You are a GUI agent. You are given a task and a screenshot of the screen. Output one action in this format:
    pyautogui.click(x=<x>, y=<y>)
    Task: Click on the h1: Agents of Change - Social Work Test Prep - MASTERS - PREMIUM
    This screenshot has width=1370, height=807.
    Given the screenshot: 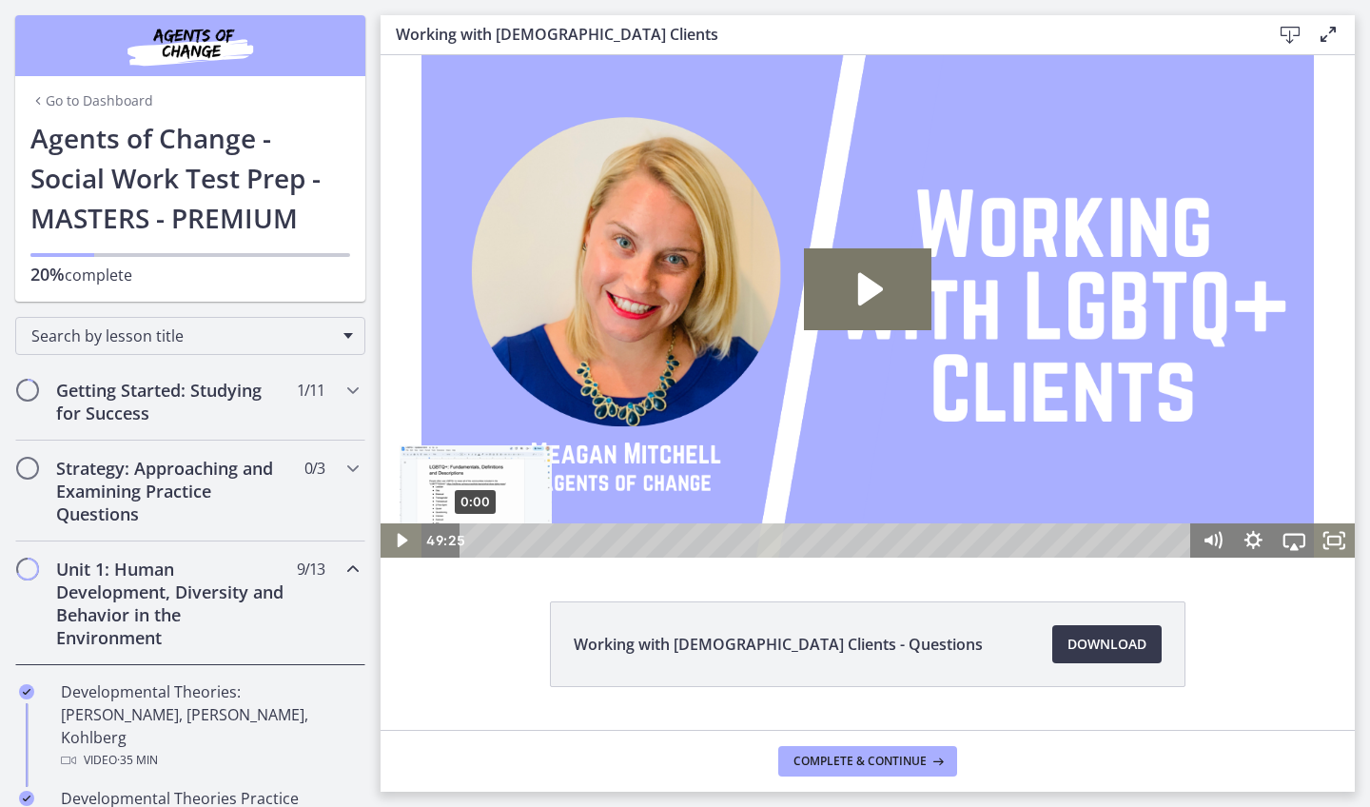 What is the action you would take?
    pyautogui.click(x=190, y=178)
    